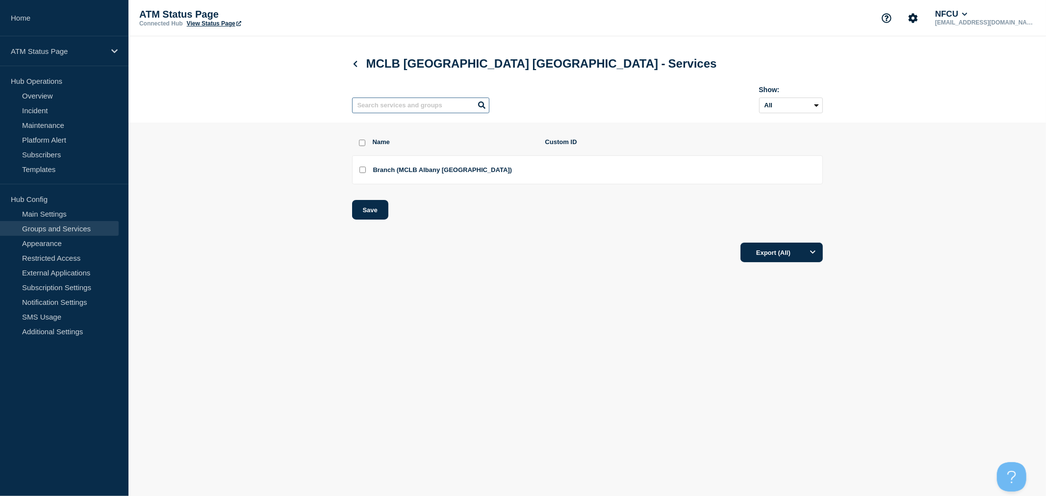  I want to click on input: Branch (MCLB Albany GA) checkbox, so click(363, 170).